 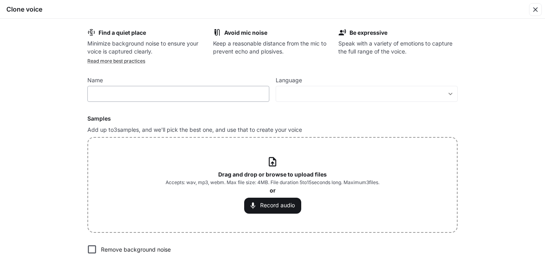 I want to click on b: or, so click(x=272, y=190).